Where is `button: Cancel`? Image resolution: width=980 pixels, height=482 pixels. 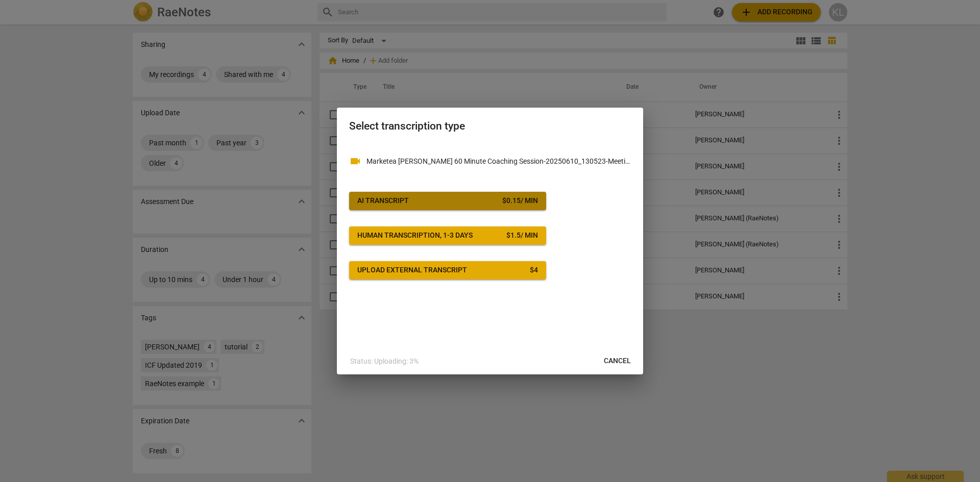 button: Cancel is located at coordinates (617, 361).